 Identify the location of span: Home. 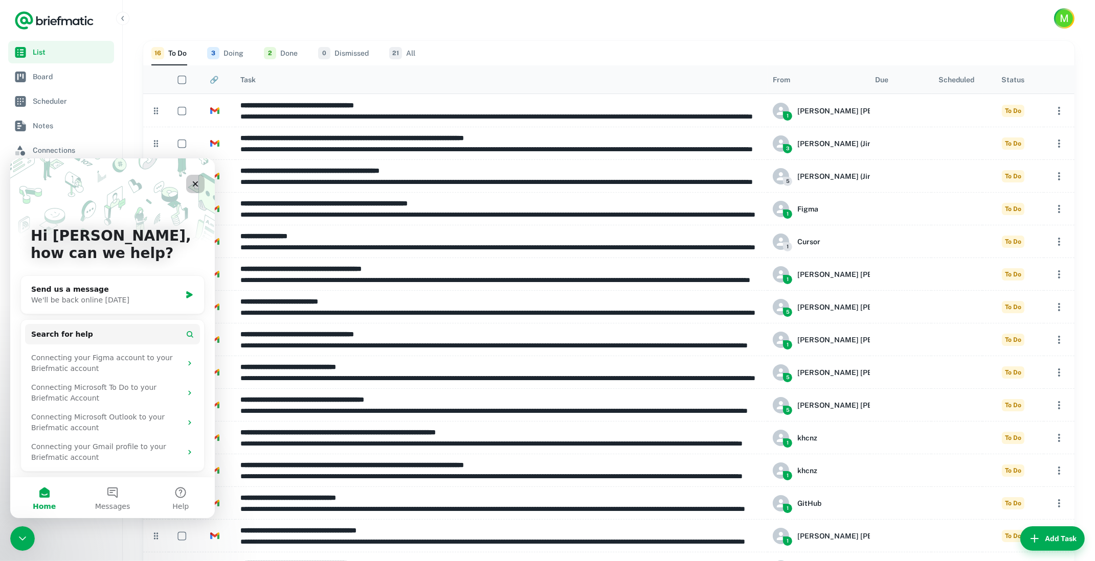
(34, 348).